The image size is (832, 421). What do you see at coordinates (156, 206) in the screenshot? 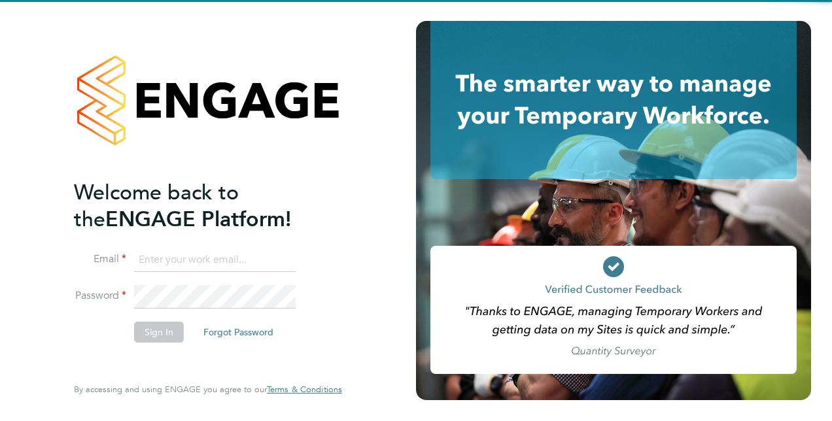
I see `span: Welcome back to the` at bounding box center [156, 206].